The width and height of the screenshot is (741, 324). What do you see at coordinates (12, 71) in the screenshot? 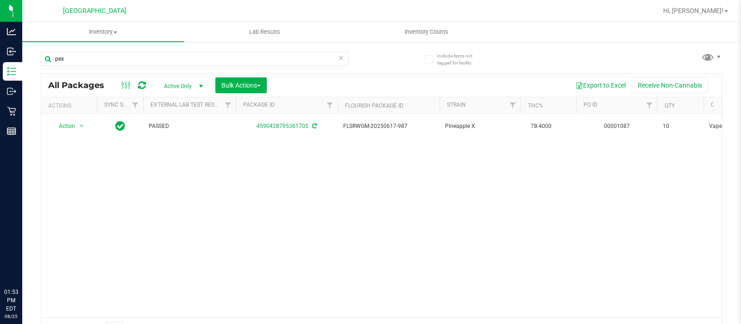
I see `inline-svg: Inventory` at bounding box center [12, 71].